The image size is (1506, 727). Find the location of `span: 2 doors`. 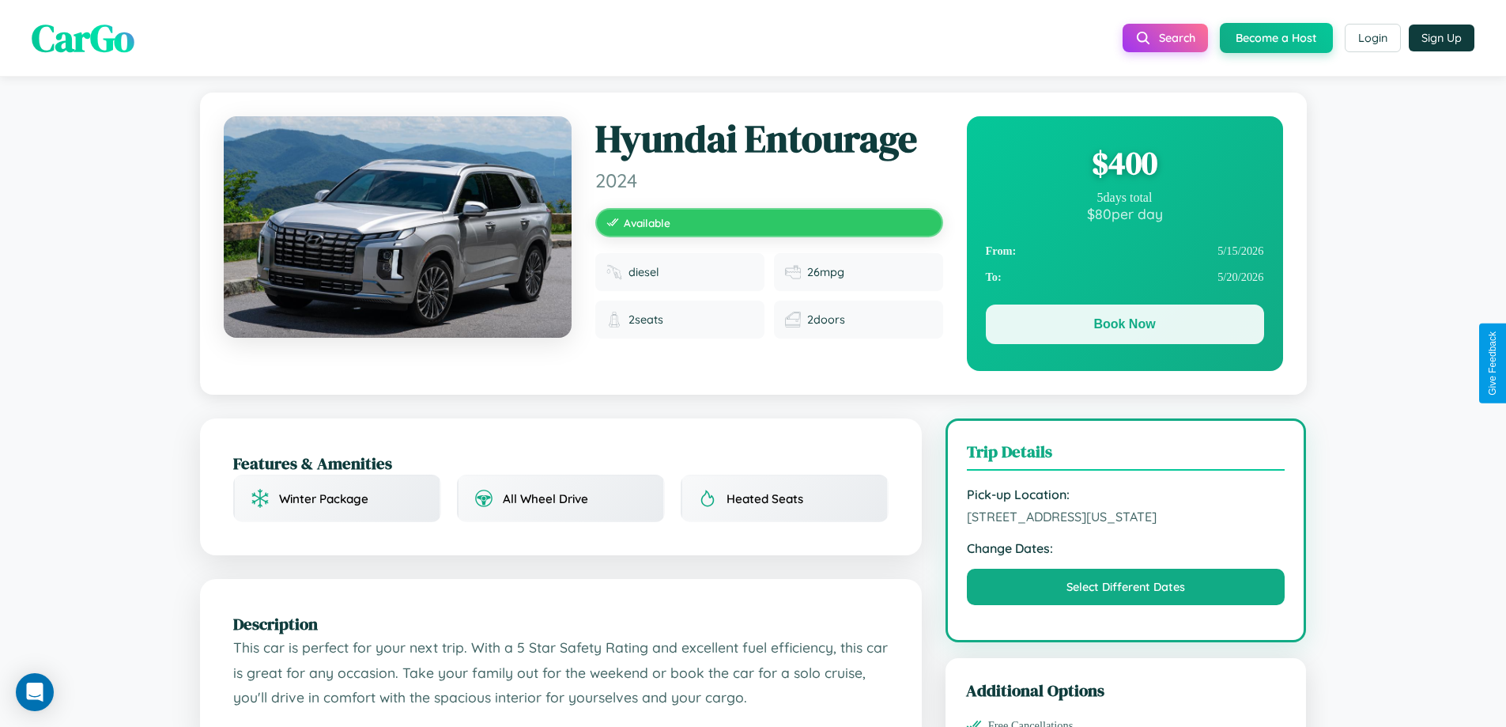

span: 2 doors is located at coordinates (826, 319).